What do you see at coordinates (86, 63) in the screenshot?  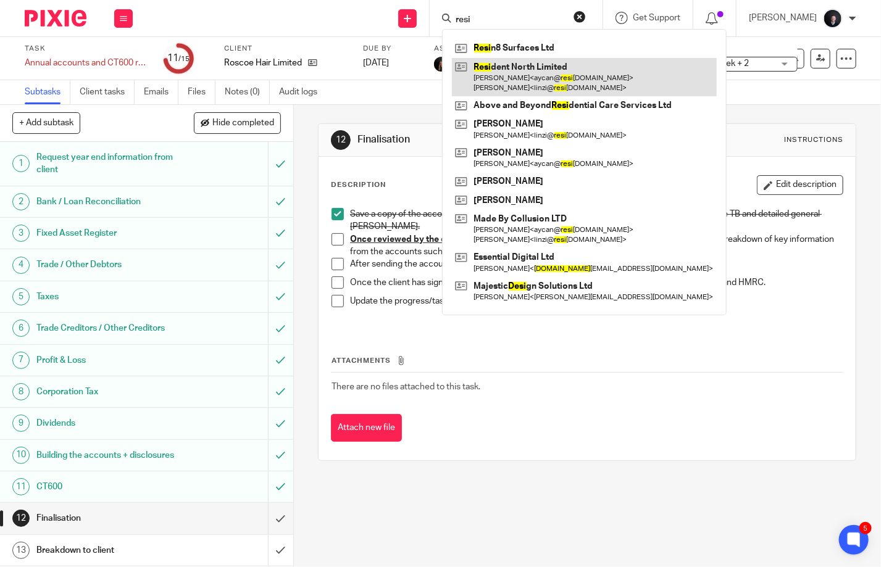 I see `div: Annual accounts and CT600 return` at bounding box center [86, 63].